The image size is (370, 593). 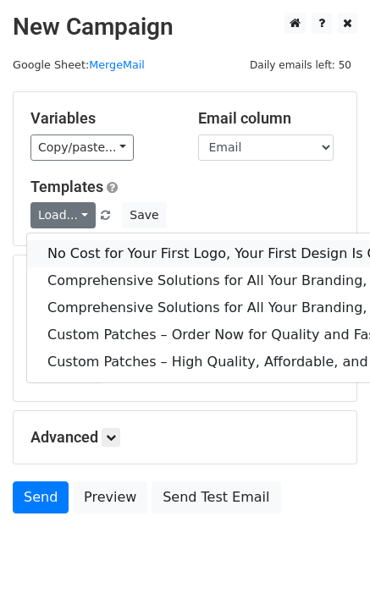 What do you see at coordinates (79, 64) in the screenshot?
I see `small: Google Sheet:` at bounding box center [79, 64].